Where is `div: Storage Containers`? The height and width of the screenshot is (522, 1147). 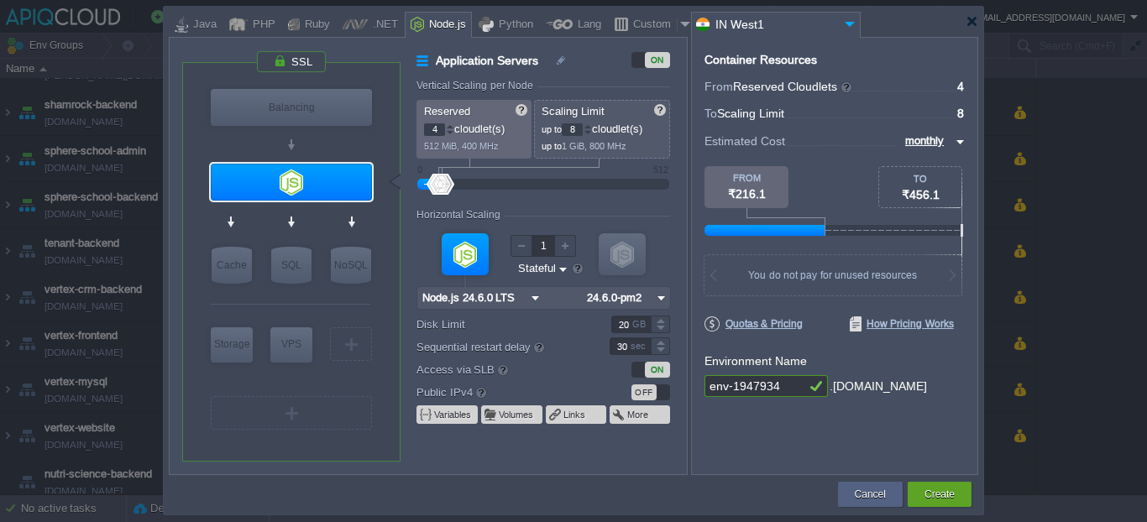 div: Storage Containers is located at coordinates (232, 345).